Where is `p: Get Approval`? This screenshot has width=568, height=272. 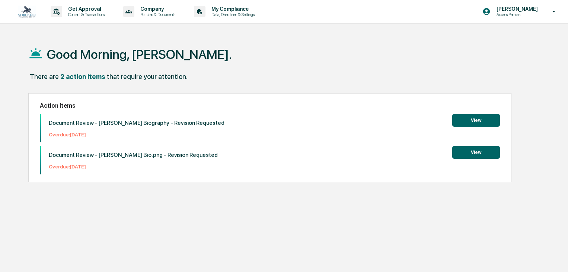 p: Get Approval is located at coordinates (85, 9).